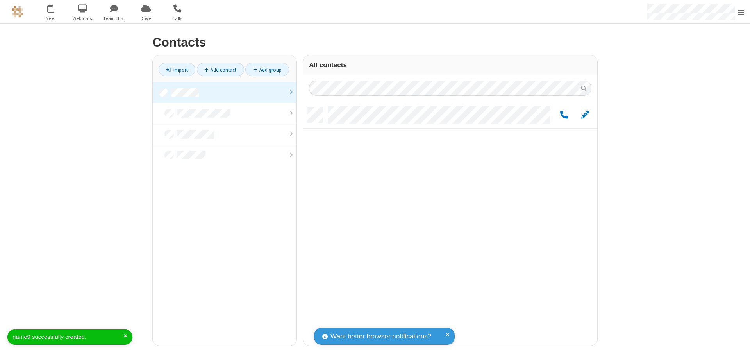 Image resolution: width=750 pixels, height=358 pixels. What do you see at coordinates (220, 70) in the screenshot?
I see `a: Add contact` at bounding box center [220, 70].